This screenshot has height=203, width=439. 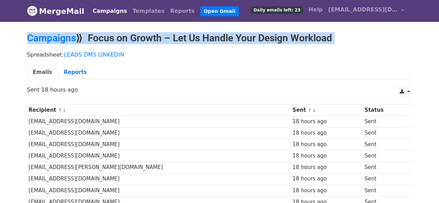 What do you see at coordinates (220, 89) in the screenshot?
I see `p: Sent 18 hours ago` at bounding box center [220, 89].